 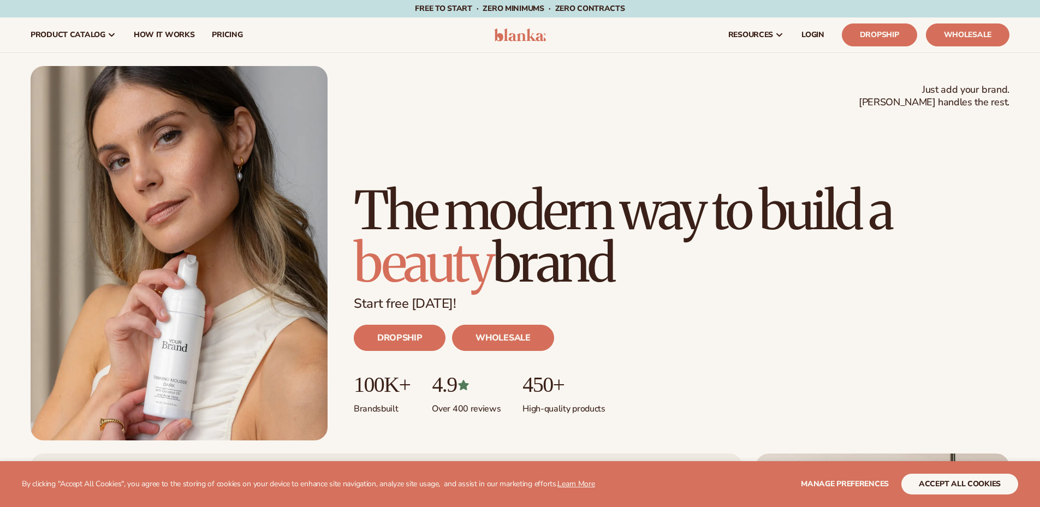 I want to click on a: Dropship, so click(x=879, y=35).